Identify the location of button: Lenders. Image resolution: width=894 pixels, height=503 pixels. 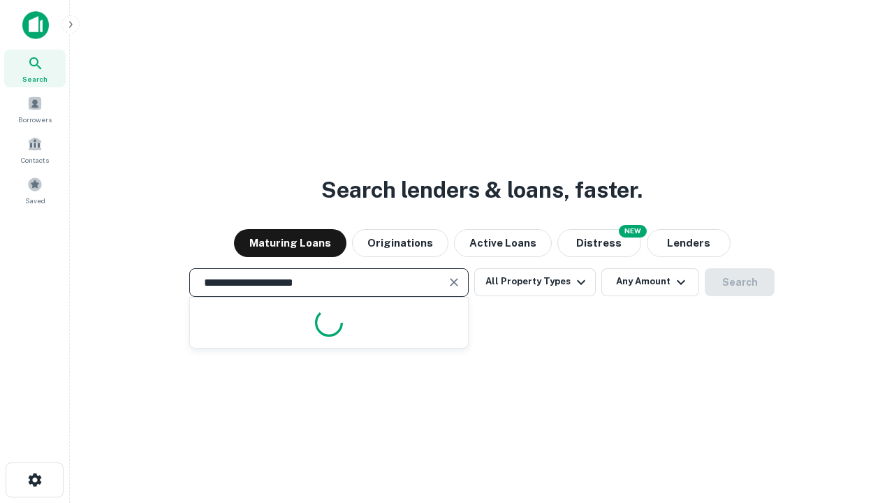
(689, 243).